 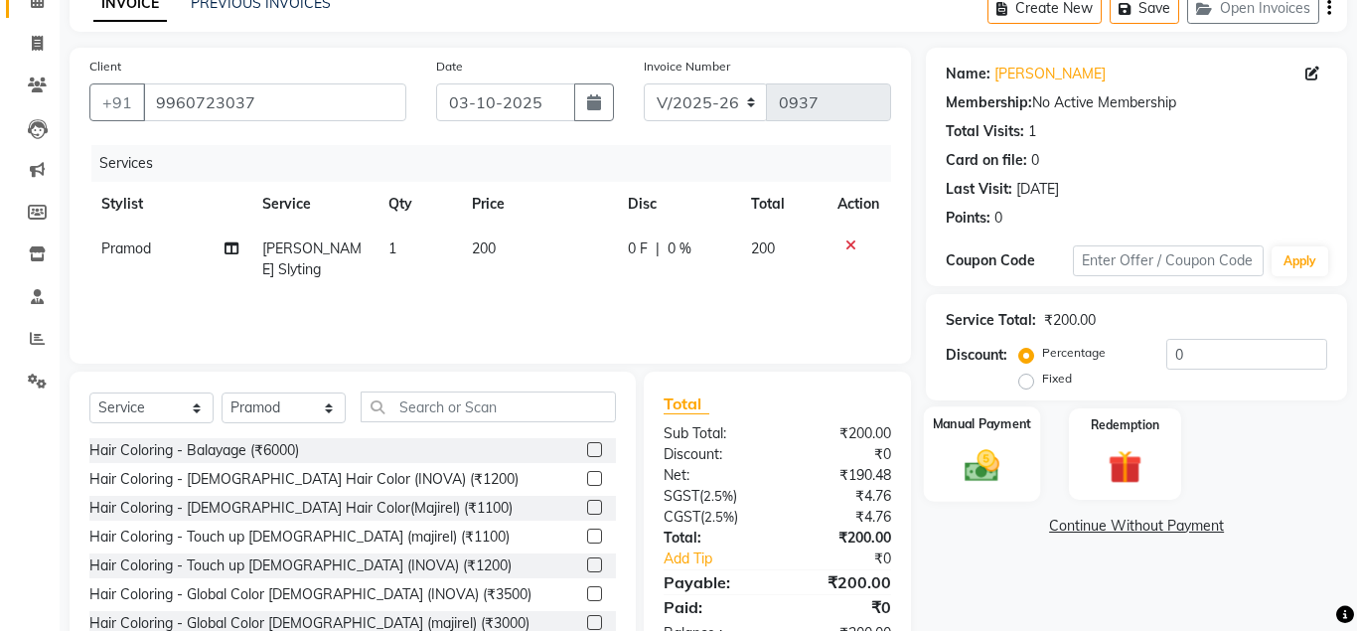 I want to click on th: Total, so click(x=782, y=204).